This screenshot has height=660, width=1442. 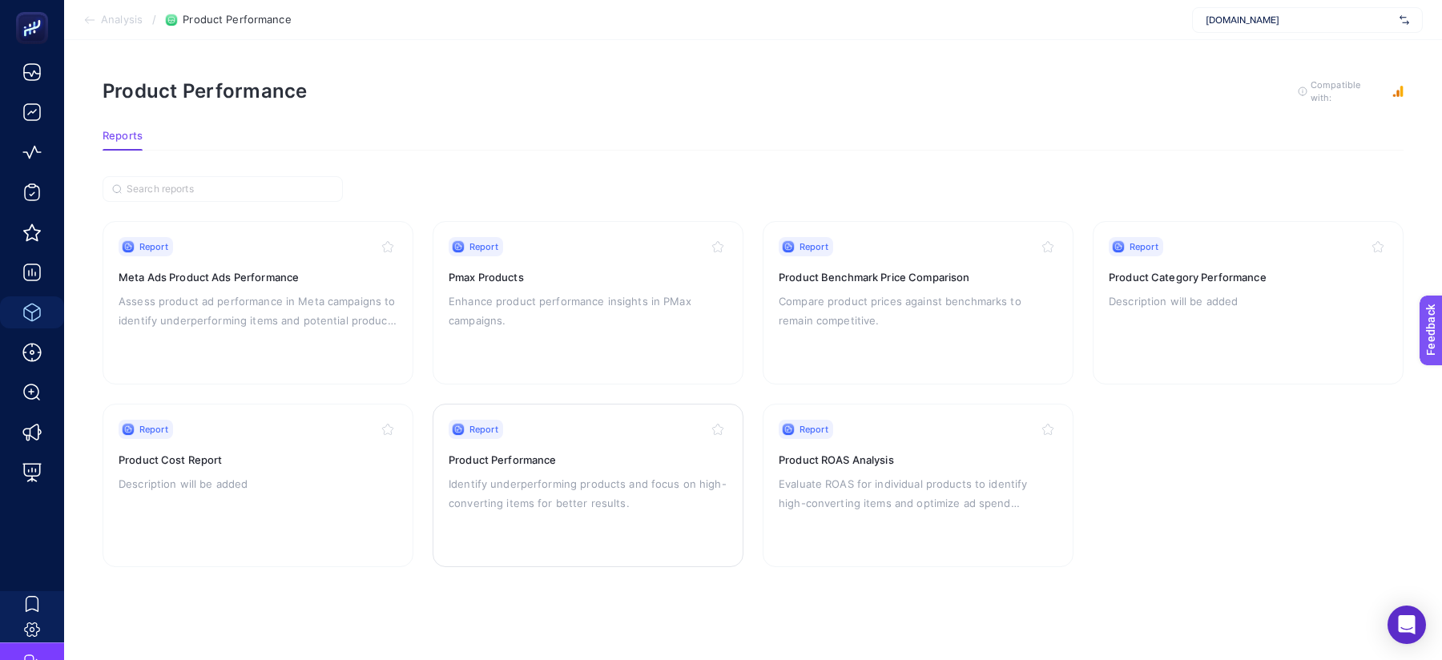 I want to click on span: Compatible with:, so click(x=1347, y=91).